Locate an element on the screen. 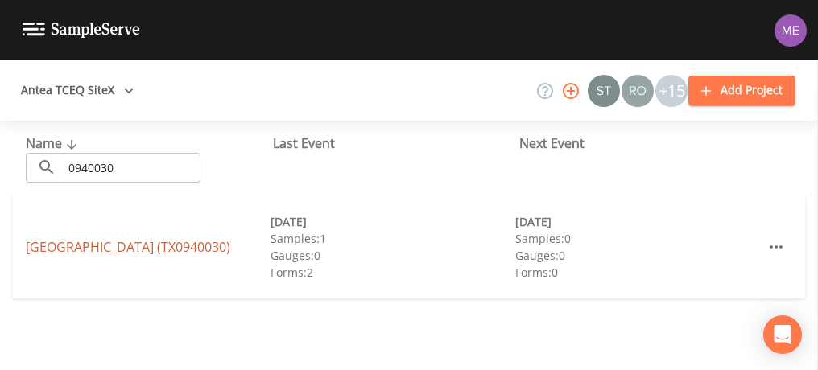 This screenshot has height=370, width=818. button: Antea TCEQ SiteX is located at coordinates (77, 90).